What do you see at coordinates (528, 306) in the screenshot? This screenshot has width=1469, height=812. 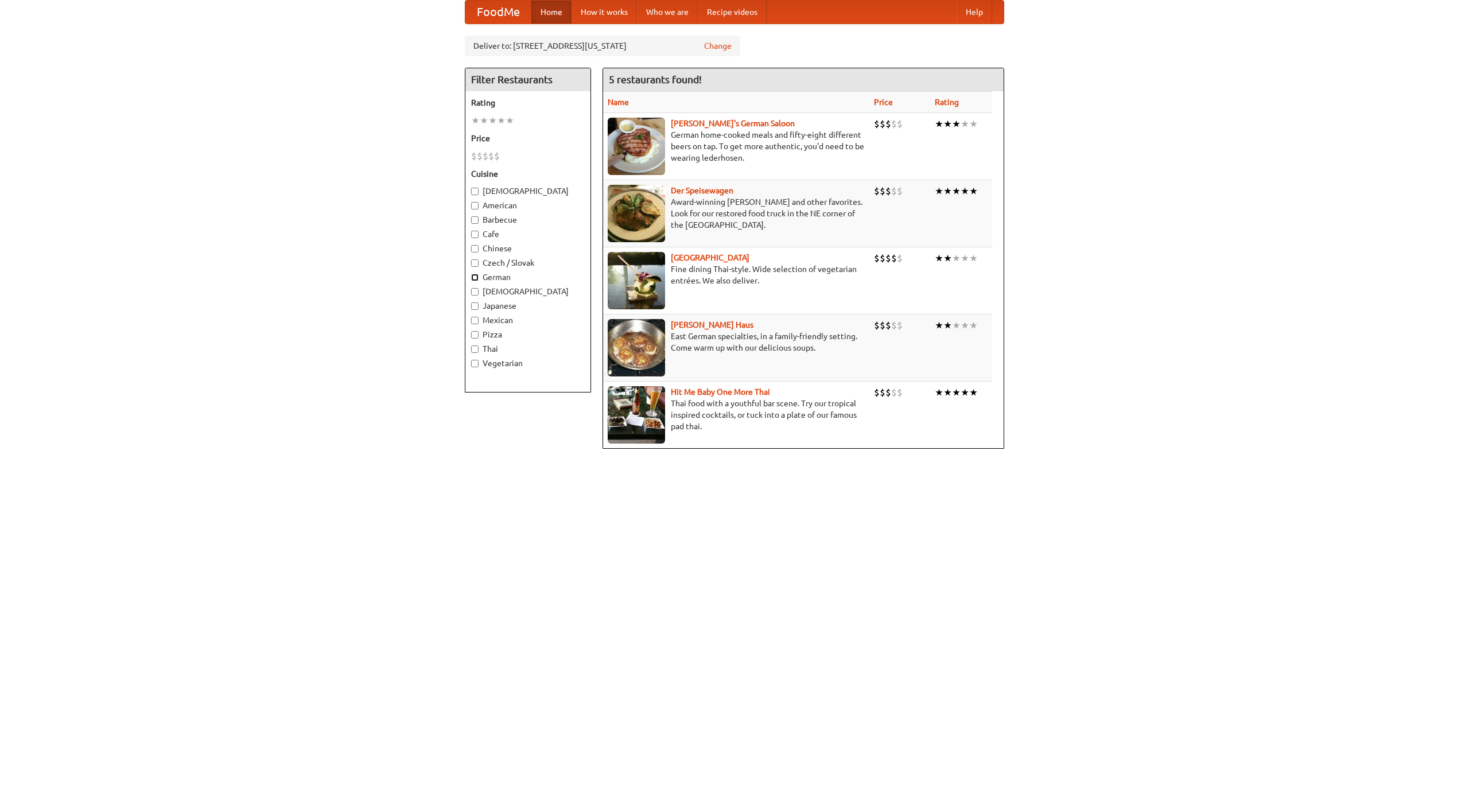 I see `label: Japanese` at bounding box center [528, 306].